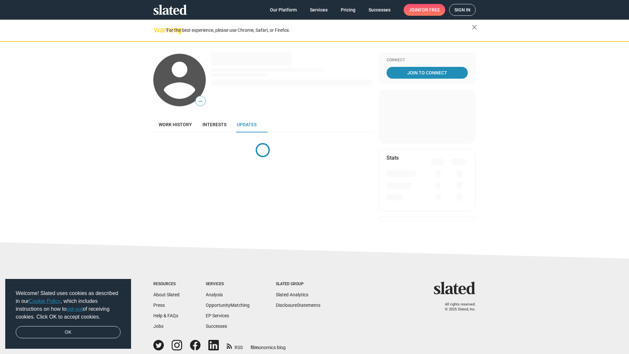 This screenshot has height=354, width=629. Describe the element at coordinates (68, 305) in the screenshot. I see `span: Welcome! Slated uses cookies as described in our , which includes instructions on how to of recei...` at that location.